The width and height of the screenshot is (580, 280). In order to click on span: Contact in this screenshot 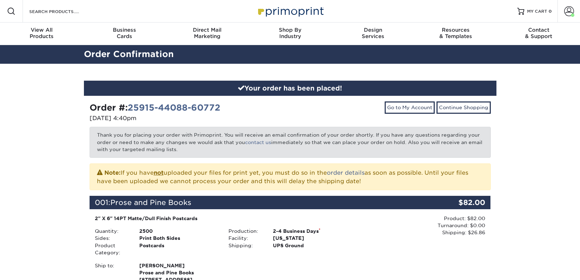, I will do `click(538, 30)`.